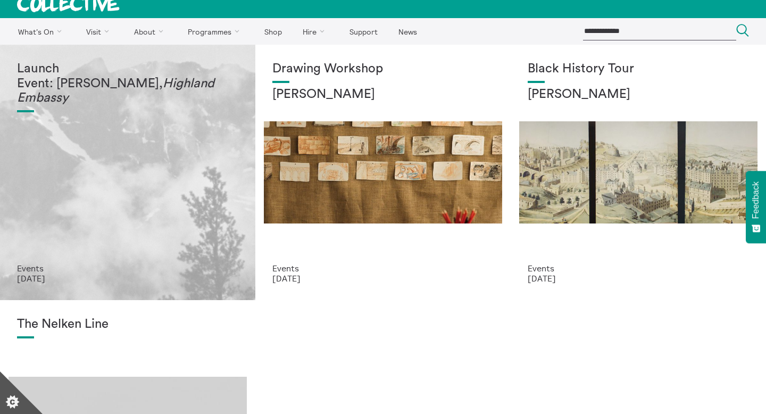 This screenshot has width=766, height=414. What do you see at coordinates (756, 200) in the screenshot?
I see `span: Feedback` at bounding box center [756, 200].